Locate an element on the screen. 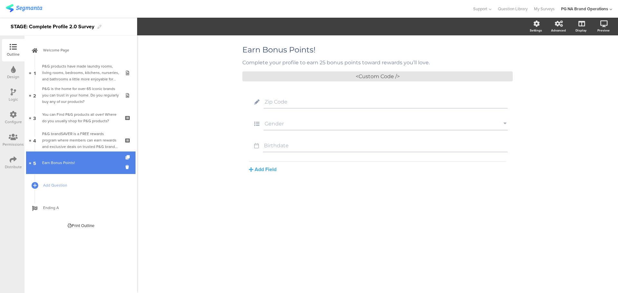 This screenshot has width=618, height=293. div: <Custom Code /> is located at coordinates (378, 76).